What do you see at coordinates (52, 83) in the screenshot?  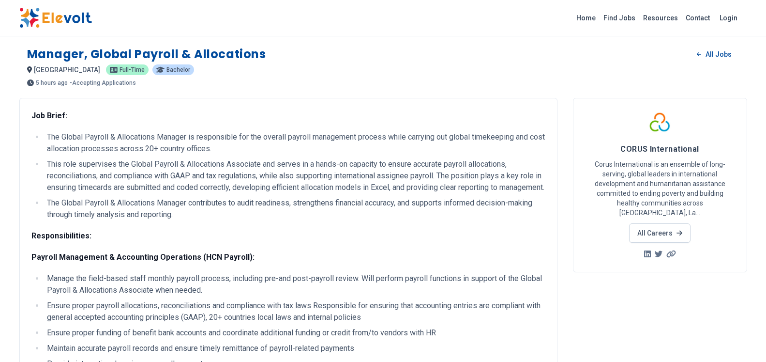 I see `span: 5 hours ago` at bounding box center [52, 83].